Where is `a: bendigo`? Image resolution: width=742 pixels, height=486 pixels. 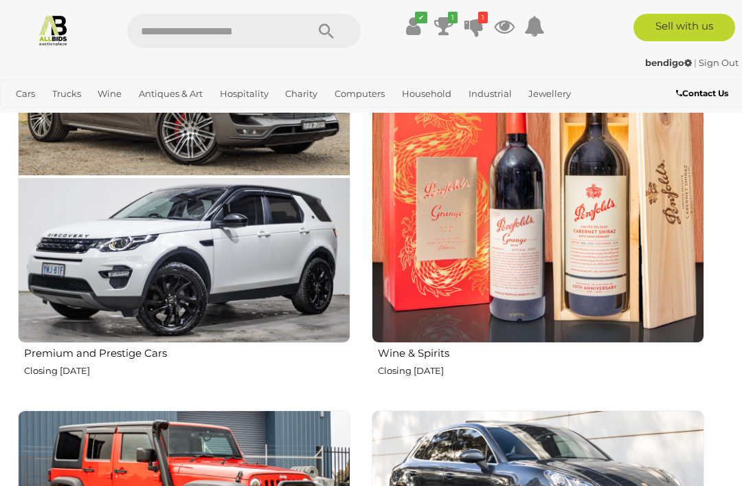 a: bendigo is located at coordinates (669, 63).